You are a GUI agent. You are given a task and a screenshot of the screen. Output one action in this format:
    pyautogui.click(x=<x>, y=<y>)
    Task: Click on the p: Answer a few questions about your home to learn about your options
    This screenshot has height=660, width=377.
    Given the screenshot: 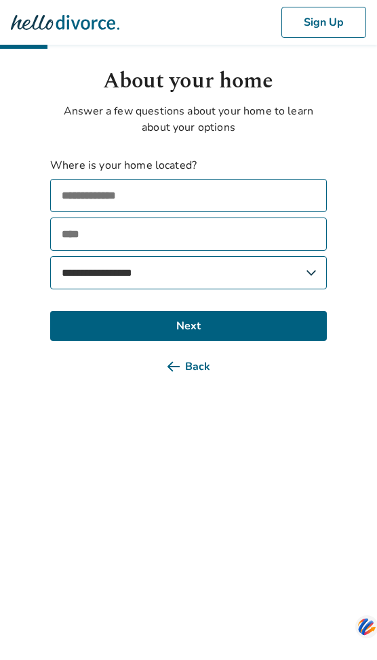 What is the action you would take?
    pyautogui.click(x=188, y=119)
    